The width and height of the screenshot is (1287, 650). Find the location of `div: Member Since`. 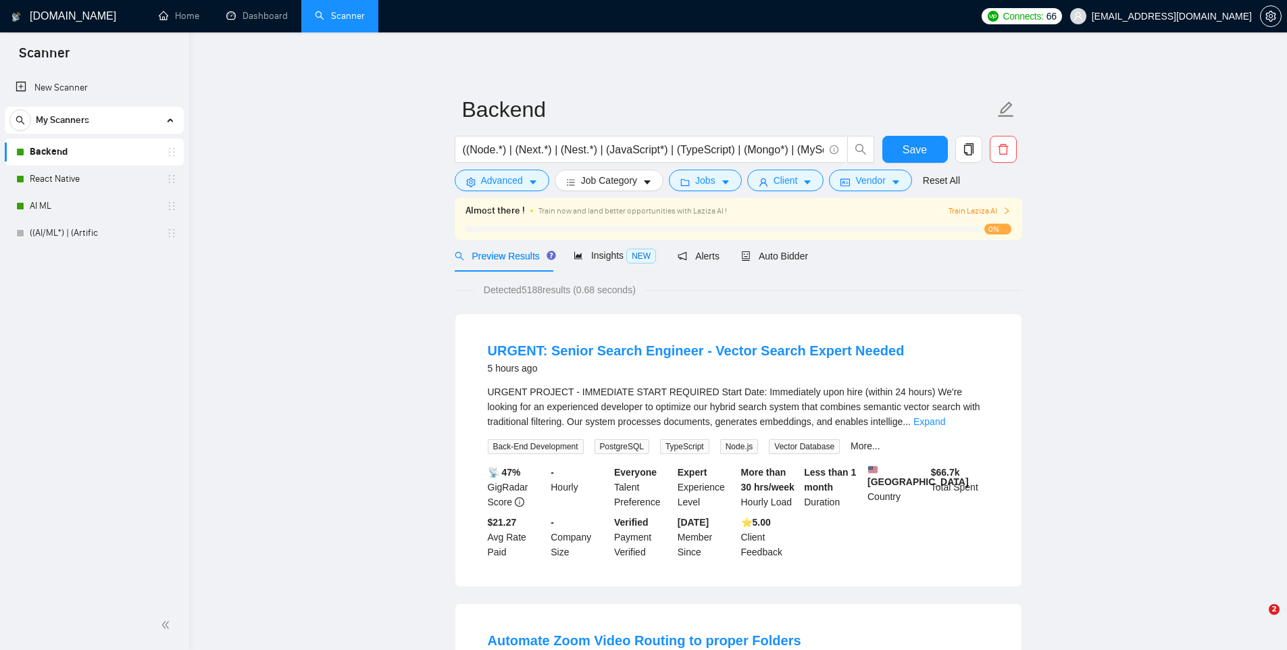

div: Member Since is located at coordinates (707, 537).